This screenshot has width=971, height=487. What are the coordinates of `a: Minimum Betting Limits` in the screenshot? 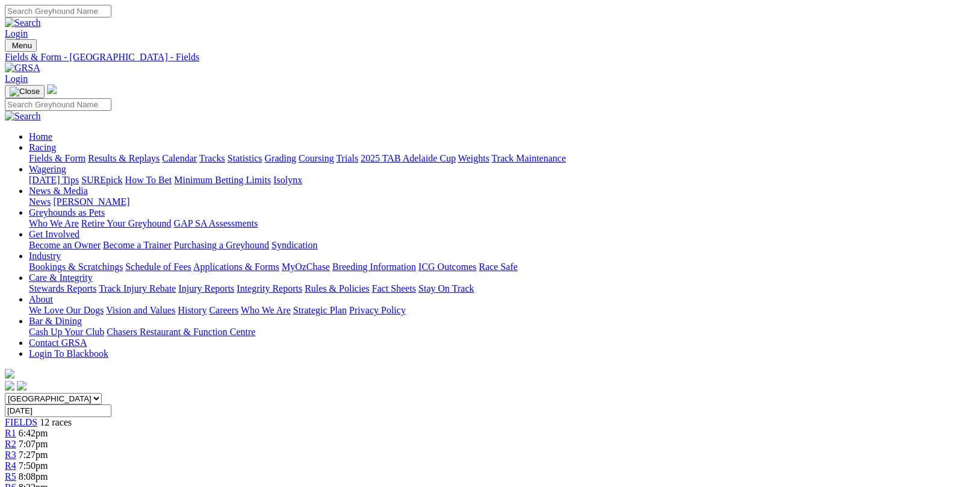 It's located at (222, 179).